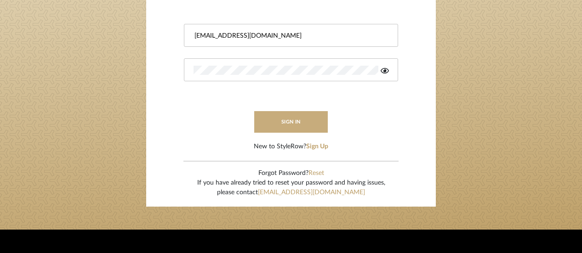 This screenshot has height=253, width=582. Describe the element at coordinates (317, 147) in the screenshot. I see `button: Sign Up` at that location.